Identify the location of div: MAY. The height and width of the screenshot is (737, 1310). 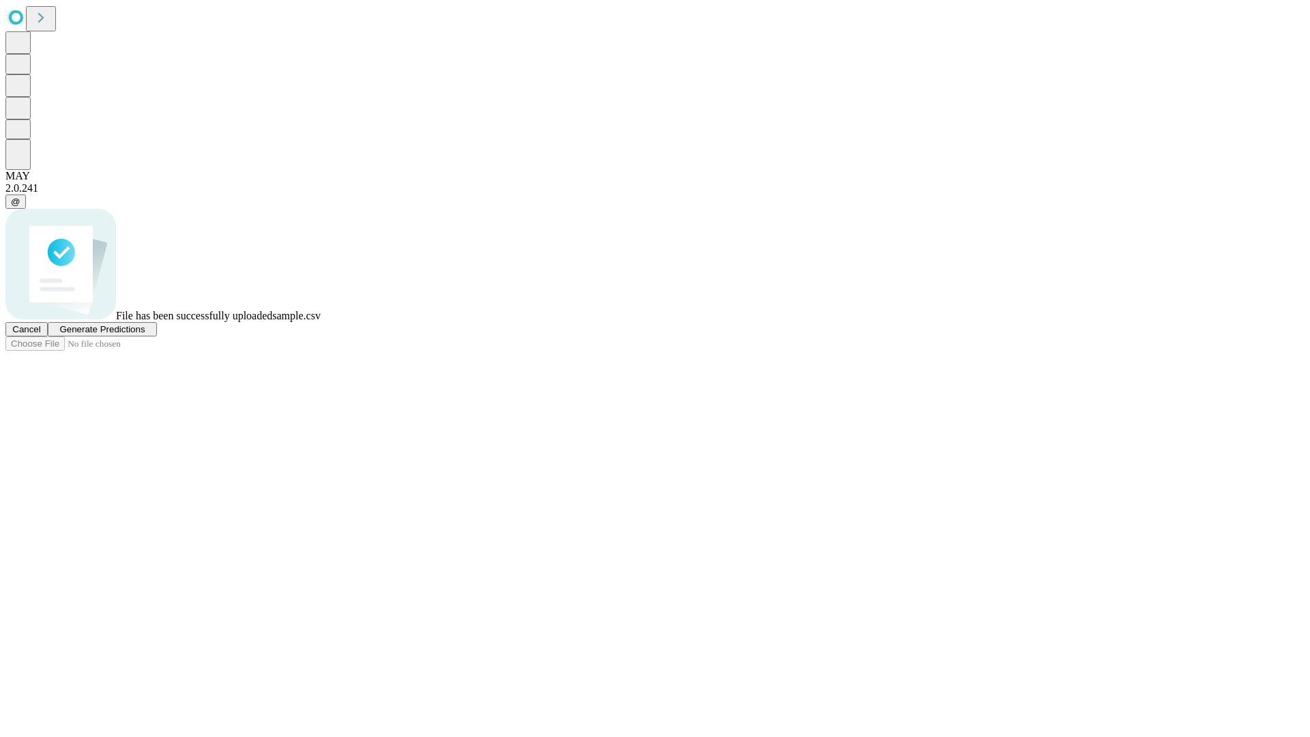
(655, 176).